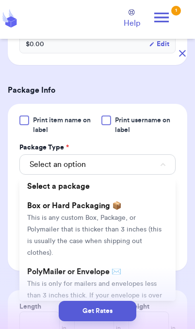 This screenshot has height=329, width=195. Describe the element at coordinates (58, 186) in the screenshot. I see `span: Select a package` at that location.